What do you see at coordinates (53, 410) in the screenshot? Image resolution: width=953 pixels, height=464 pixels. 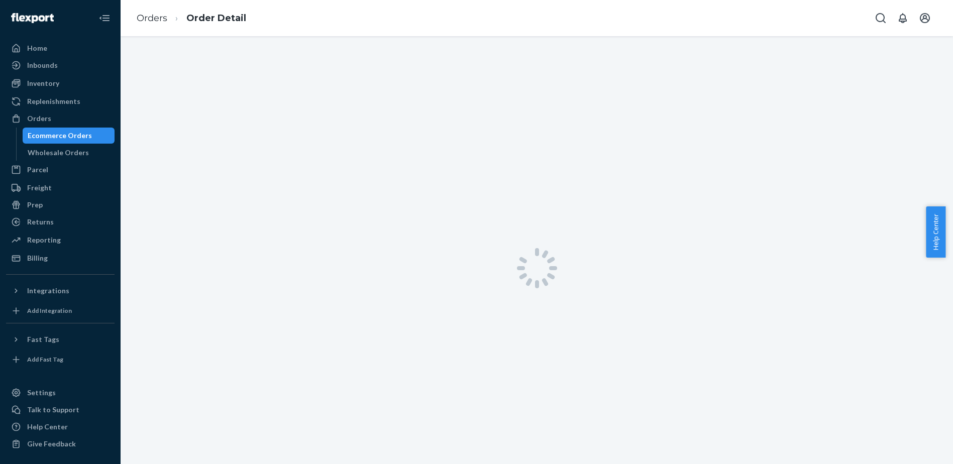 I see `div: Talk to Support` at bounding box center [53, 410].